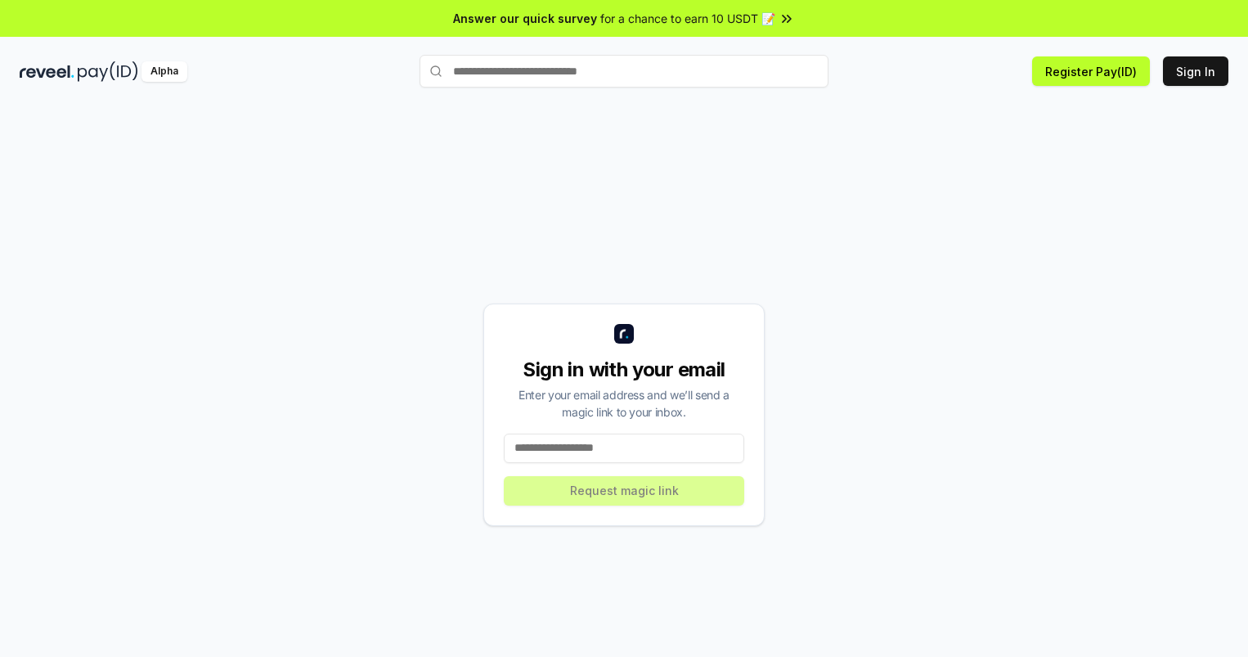  I want to click on button: Sign In, so click(1196, 71).